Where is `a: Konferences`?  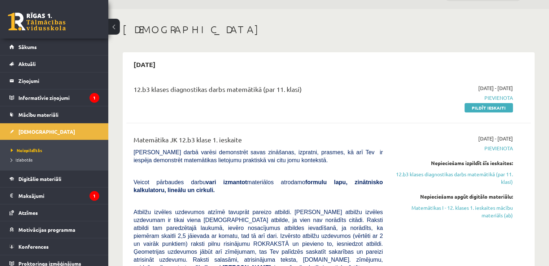 a: Konferences is located at coordinates (54, 247).